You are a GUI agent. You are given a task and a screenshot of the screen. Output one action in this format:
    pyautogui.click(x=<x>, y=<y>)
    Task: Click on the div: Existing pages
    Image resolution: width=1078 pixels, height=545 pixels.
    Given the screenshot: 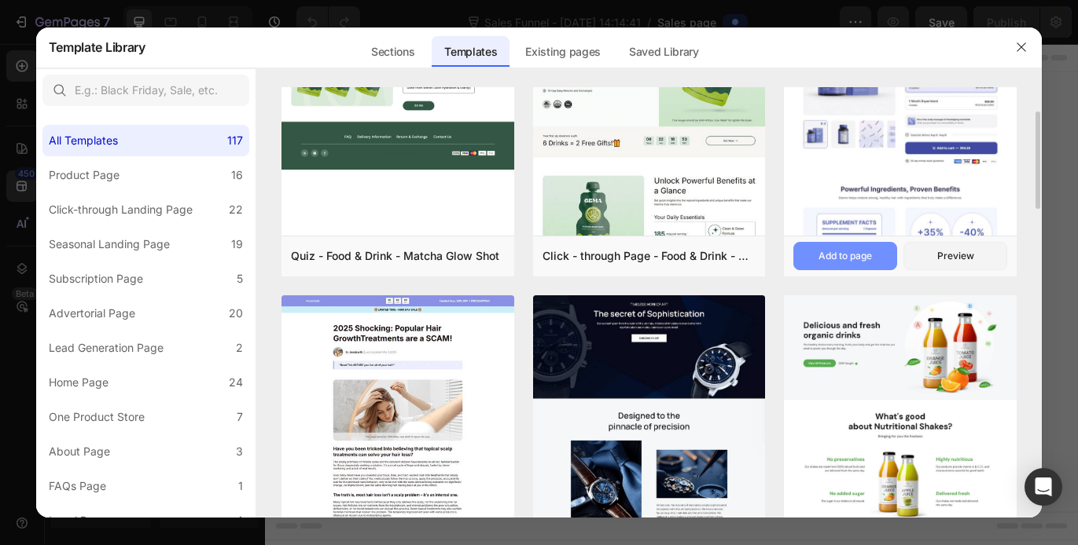 What is the action you would take?
    pyautogui.click(x=563, y=52)
    